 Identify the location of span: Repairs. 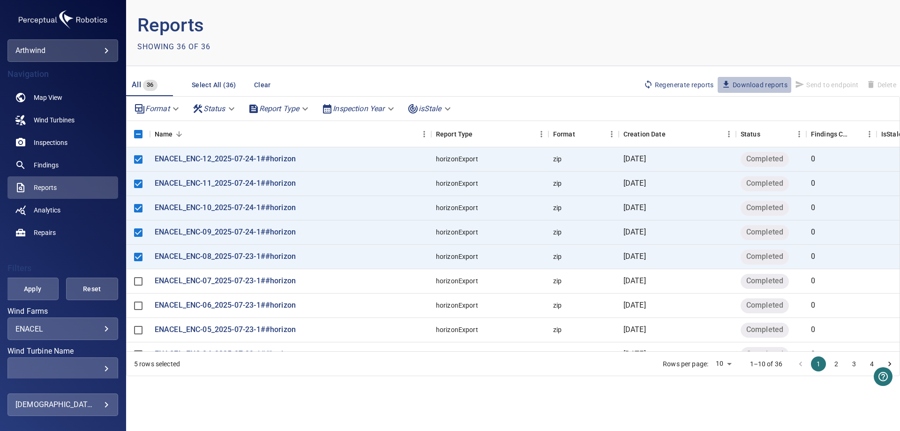
(45, 232).